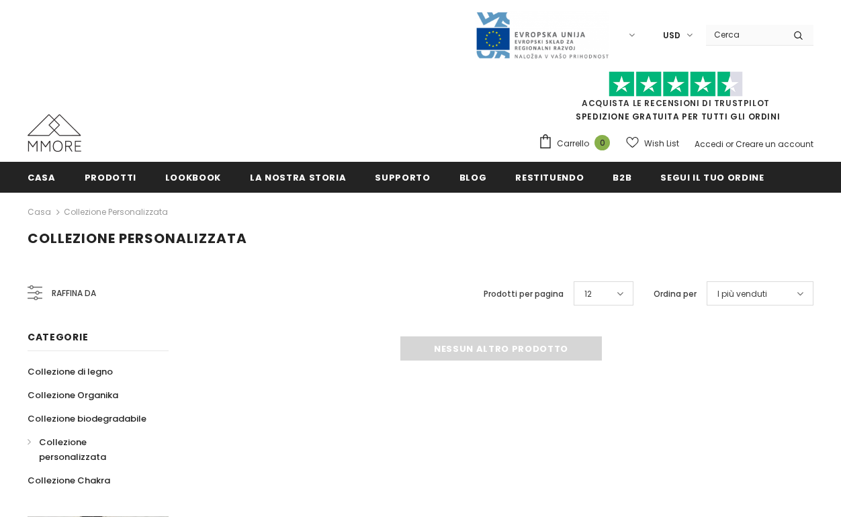 This screenshot has width=841, height=517. What do you see at coordinates (742, 294) in the screenshot?
I see `span: I più venduti` at bounding box center [742, 294].